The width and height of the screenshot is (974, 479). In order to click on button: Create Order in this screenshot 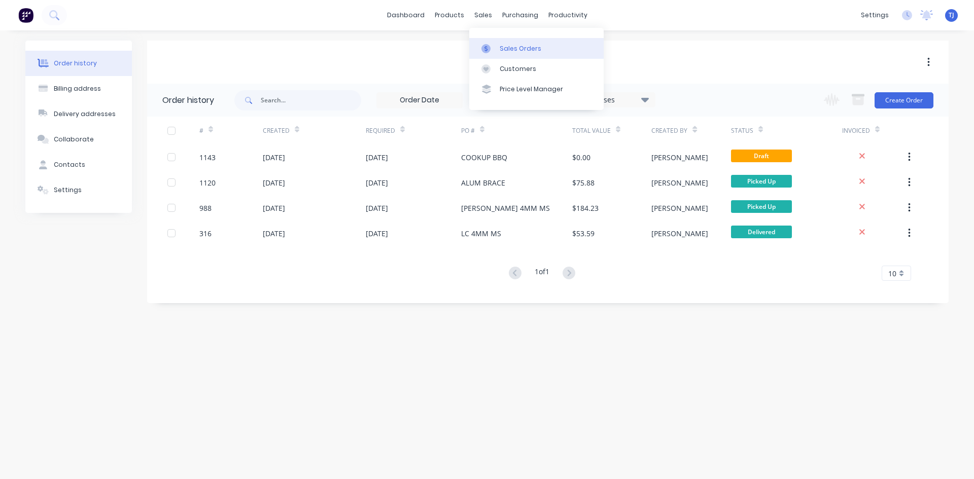, I will do `click(904, 100)`.